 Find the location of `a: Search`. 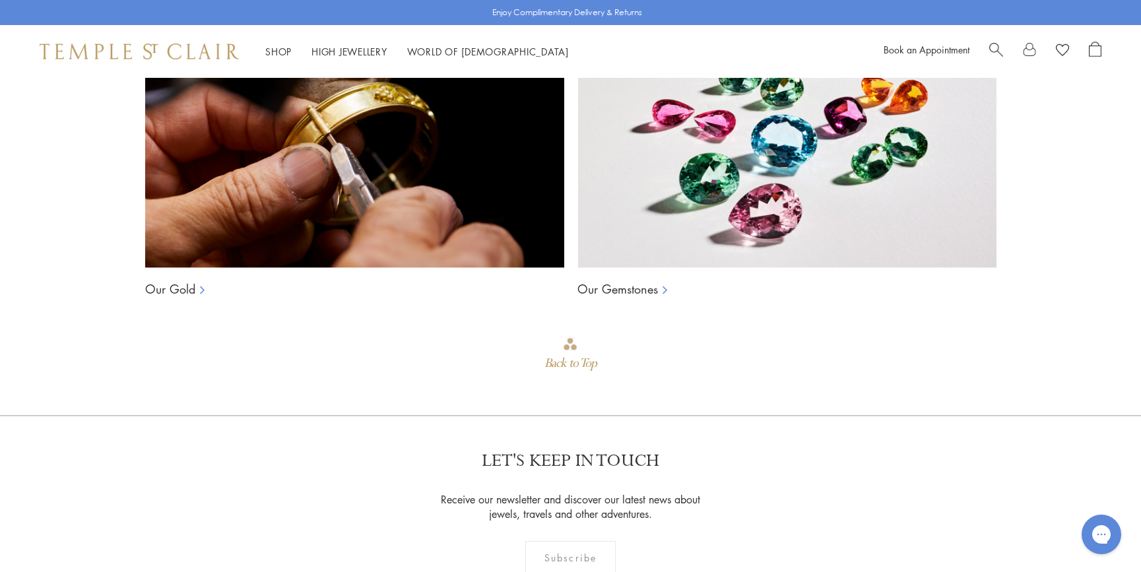

a: Search is located at coordinates (995, 51).